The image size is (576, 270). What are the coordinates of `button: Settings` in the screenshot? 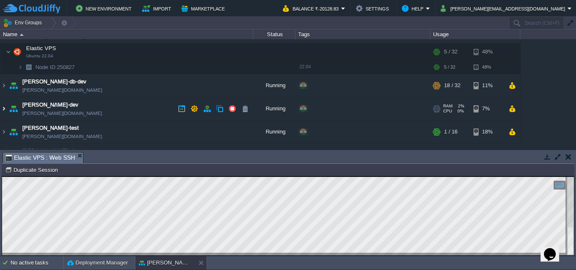 It's located at (374, 8).